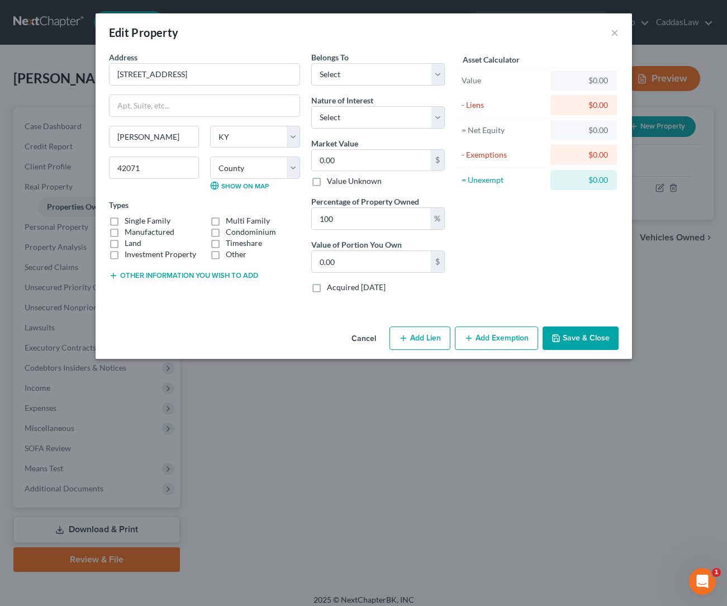 This screenshot has width=727, height=606. Describe the element at coordinates (342, 100) in the screenshot. I see `label: Nature of Interest` at that location.